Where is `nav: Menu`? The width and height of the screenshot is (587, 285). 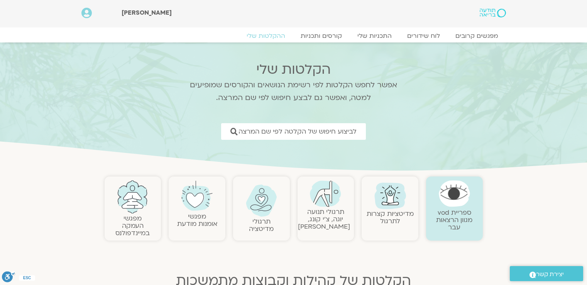 nav: Menu is located at coordinates (294, 36).